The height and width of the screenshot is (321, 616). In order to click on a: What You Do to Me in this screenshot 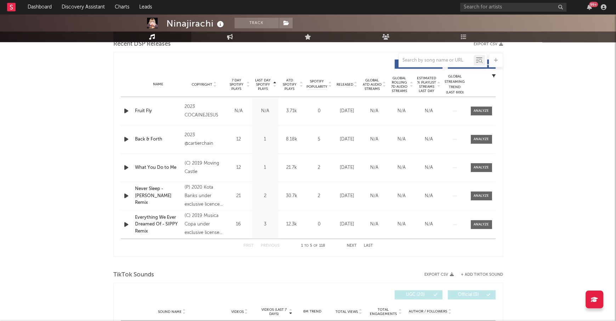, I will do `click(158, 168)`.